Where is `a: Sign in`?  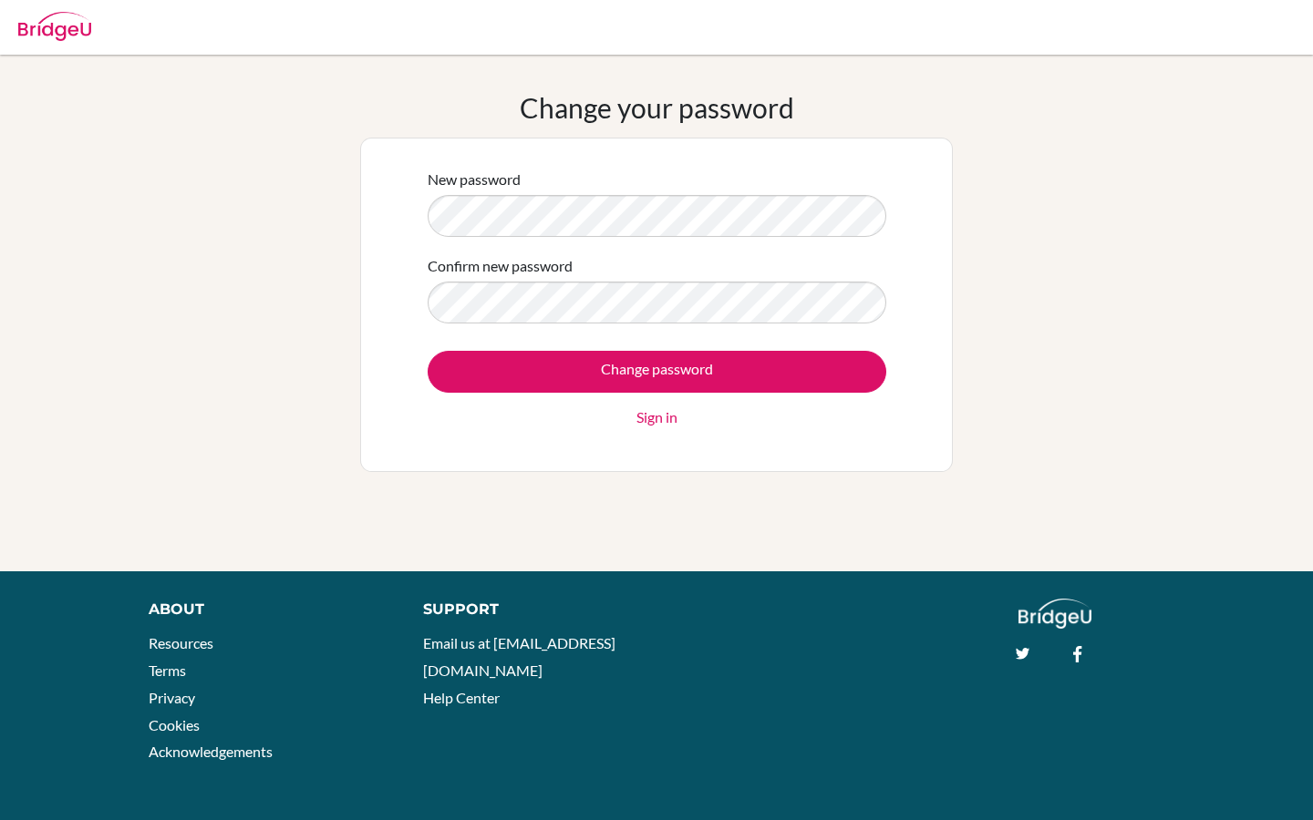 a: Sign in is located at coordinates (656, 417).